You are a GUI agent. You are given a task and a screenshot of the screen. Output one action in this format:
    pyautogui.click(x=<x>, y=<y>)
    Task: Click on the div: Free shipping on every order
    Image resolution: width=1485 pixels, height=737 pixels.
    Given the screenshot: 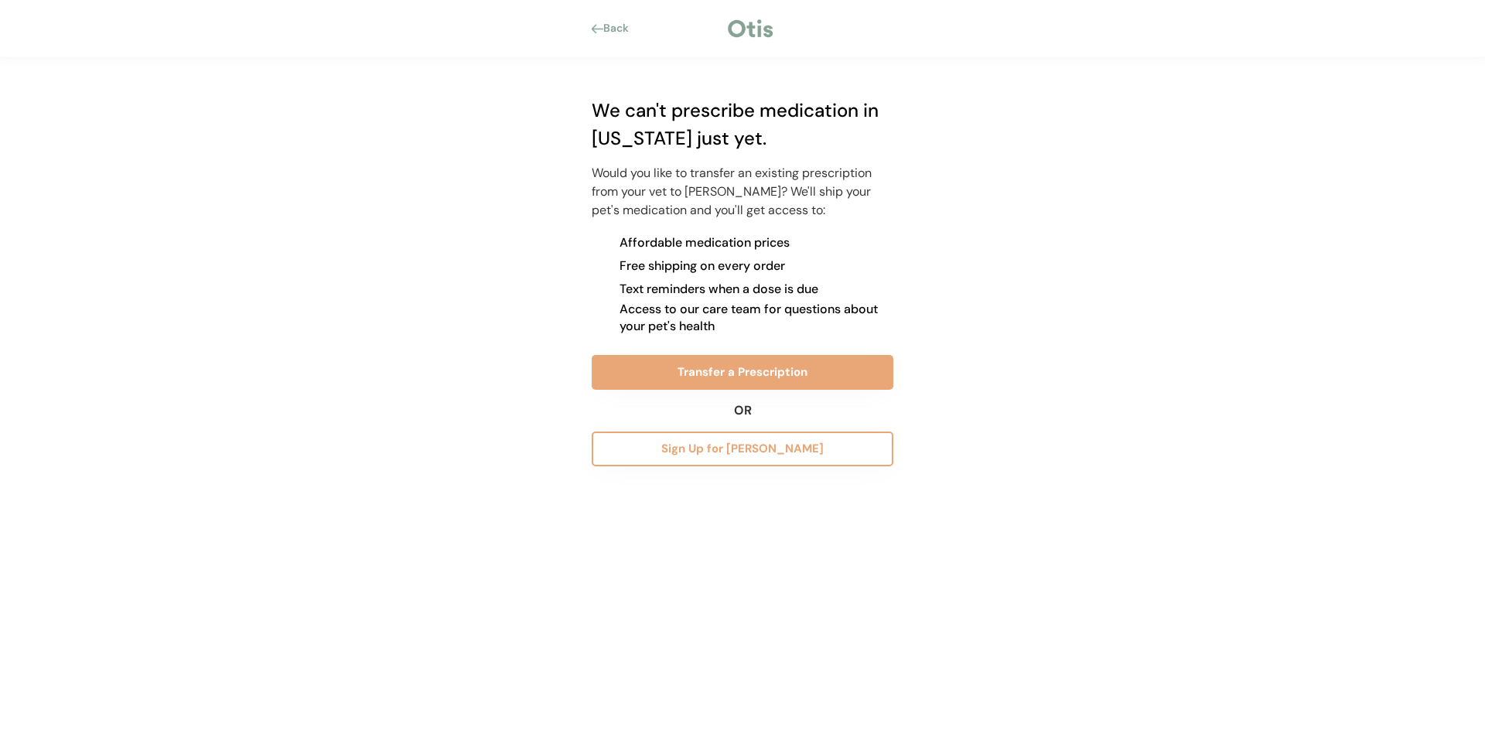 What is the action you would take?
    pyautogui.click(x=756, y=266)
    